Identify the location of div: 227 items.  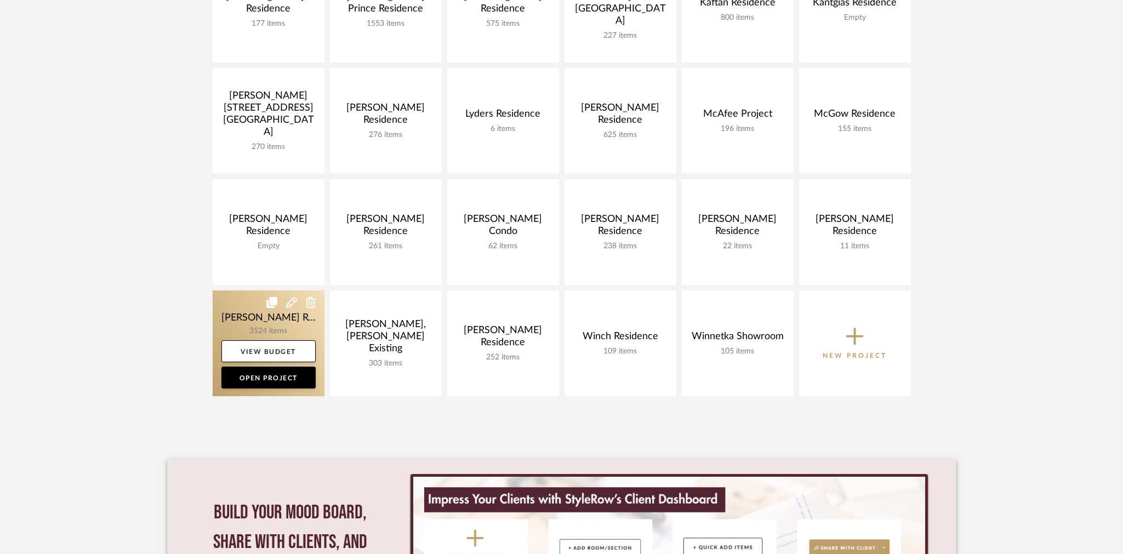
(620, 36).